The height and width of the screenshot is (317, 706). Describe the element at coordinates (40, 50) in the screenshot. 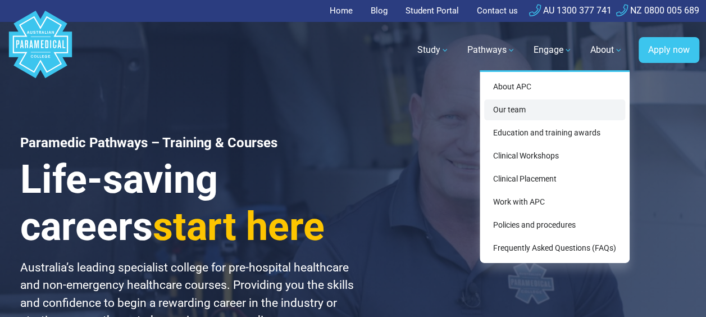

I see `a: Australian Paramedical College` at that location.